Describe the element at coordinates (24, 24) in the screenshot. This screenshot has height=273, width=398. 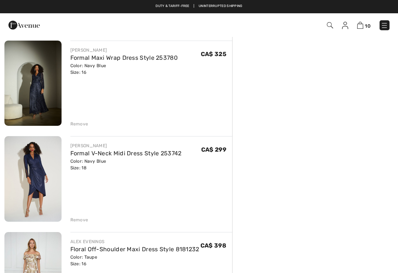
I see `a: 1ère Avenue` at that location.